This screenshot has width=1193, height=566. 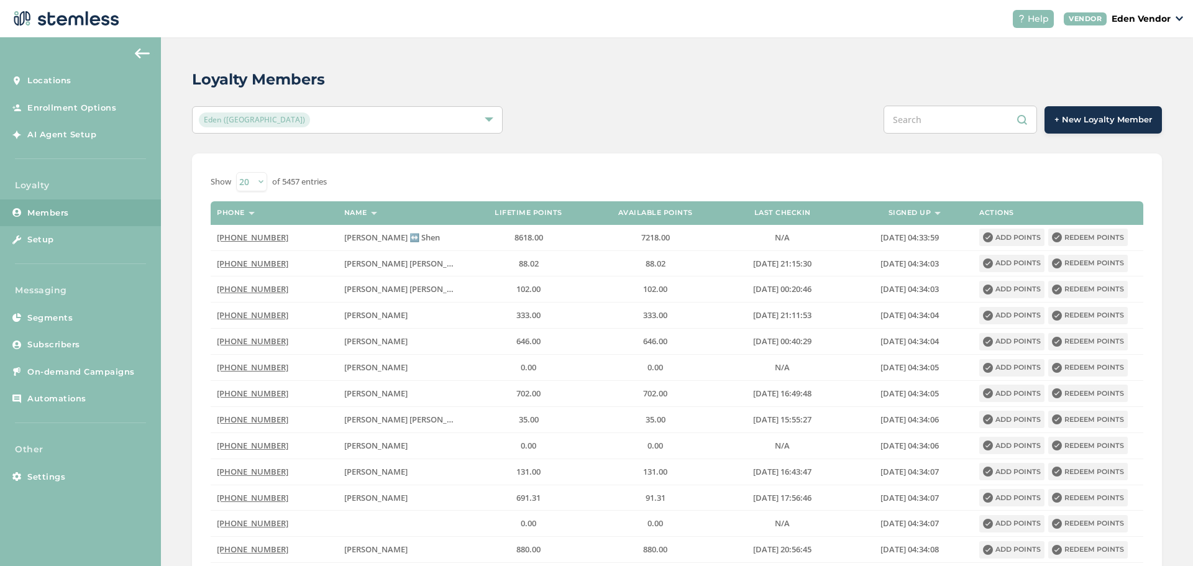 I want to click on img: icon-help-white-03924b79.svg, so click(x=1022, y=19).